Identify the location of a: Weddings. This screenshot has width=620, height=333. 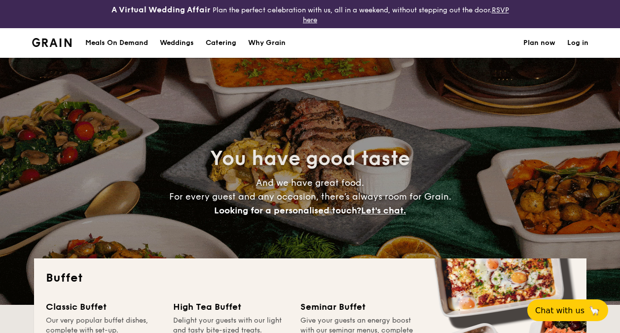
(177, 43).